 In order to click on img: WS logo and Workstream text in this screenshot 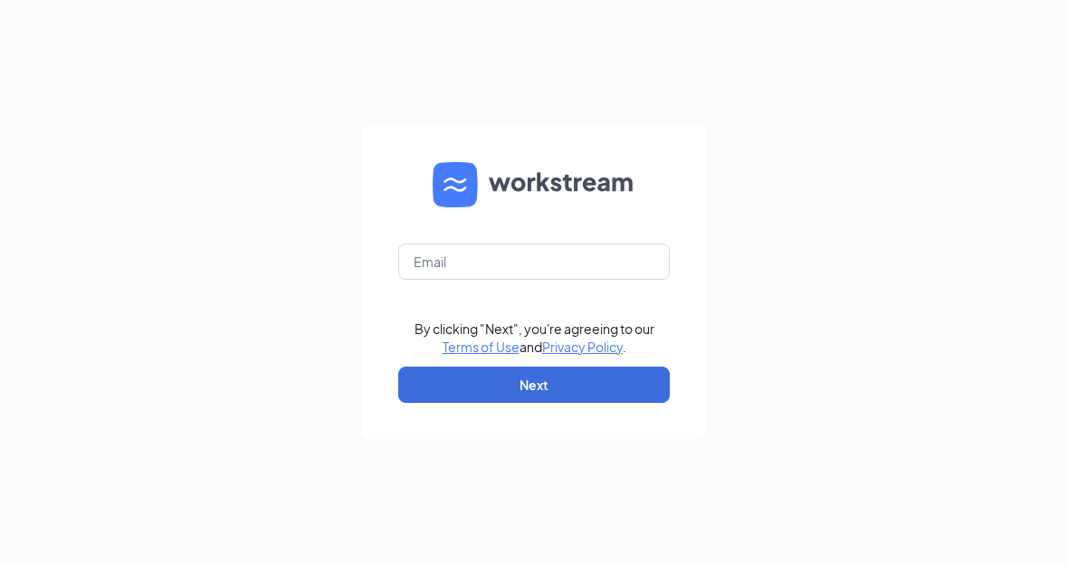, I will do `click(534, 185)`.